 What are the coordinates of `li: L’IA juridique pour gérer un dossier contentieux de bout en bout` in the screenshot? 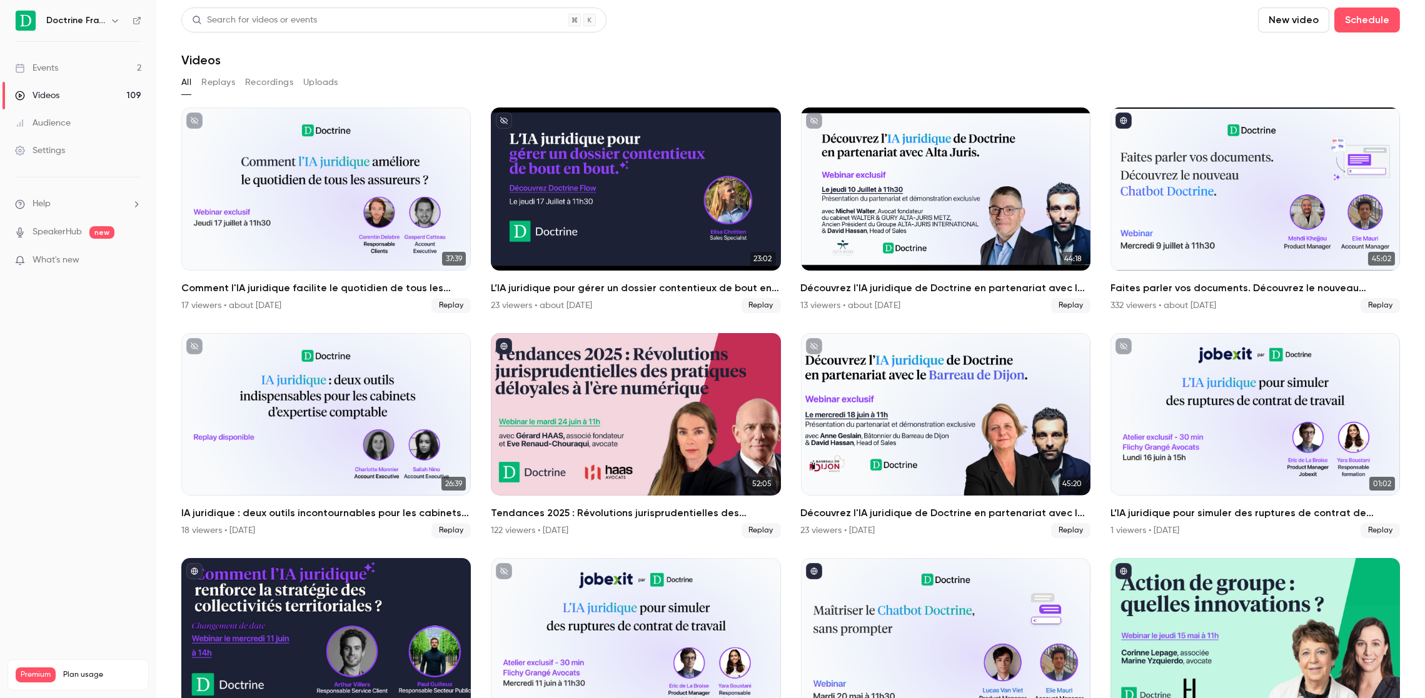 It's located at (635, 210).